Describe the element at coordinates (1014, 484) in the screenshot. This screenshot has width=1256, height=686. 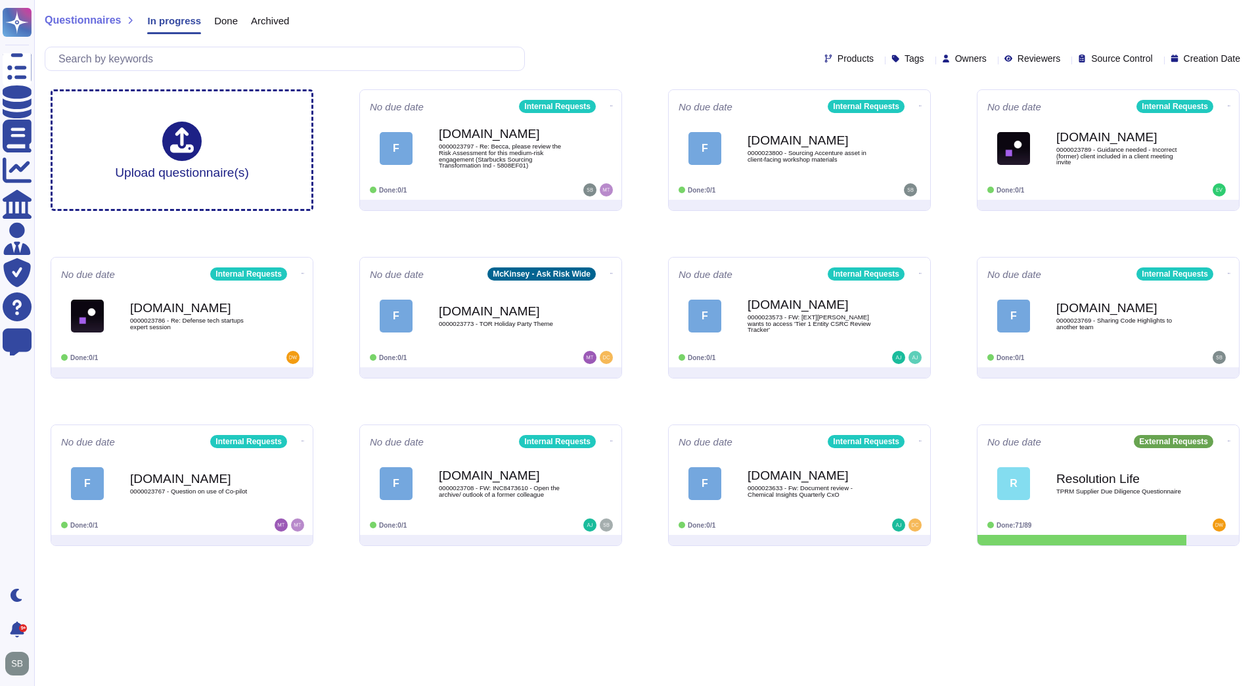
I see `div: R` at that location.